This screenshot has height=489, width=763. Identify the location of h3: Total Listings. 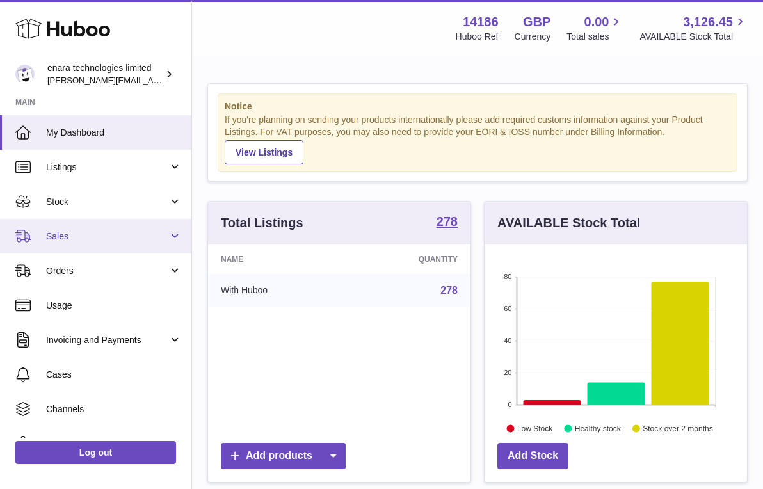
(262, 223).